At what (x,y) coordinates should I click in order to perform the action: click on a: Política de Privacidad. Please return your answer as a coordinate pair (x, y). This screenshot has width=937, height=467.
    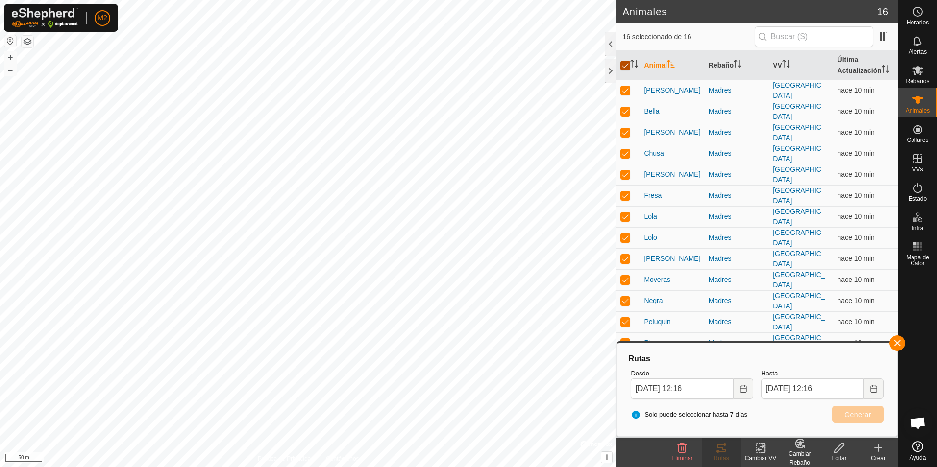
    Looking at the image, I should click on (286, 459).